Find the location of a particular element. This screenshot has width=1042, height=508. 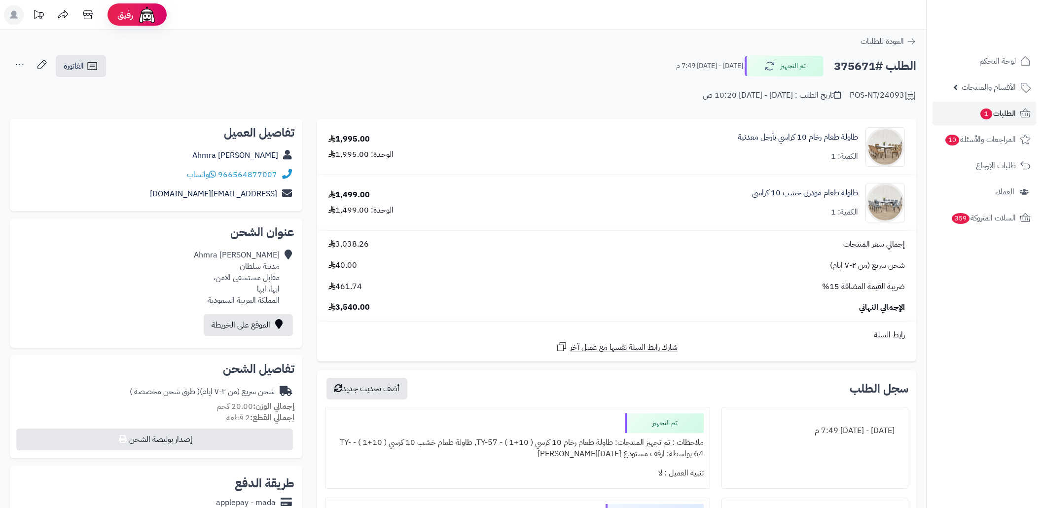

span: 3,540.00 is located at coordinates (349, 307).